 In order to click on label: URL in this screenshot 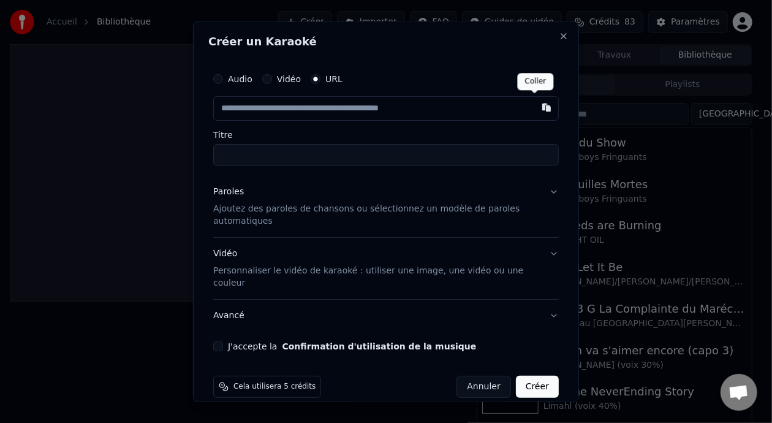, I will do `click(334, 80)`.